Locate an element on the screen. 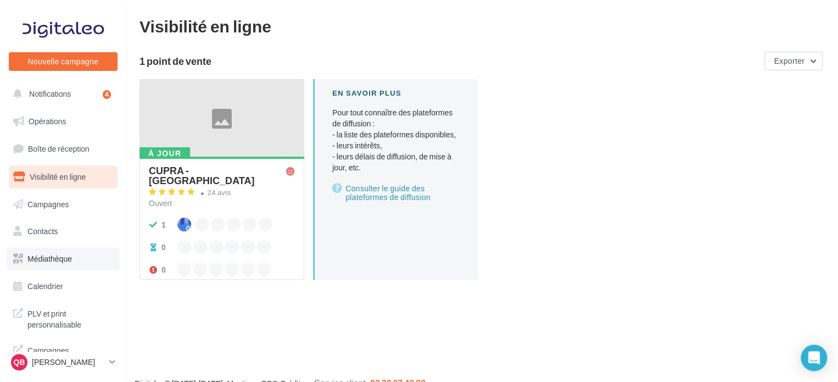  span: Calendrier is located at coordinates (45, 286).